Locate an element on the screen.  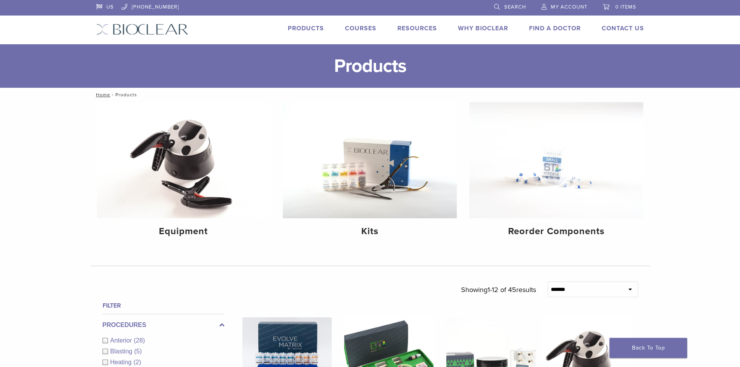
a: Back To Top is located at coordinates (648, 348).